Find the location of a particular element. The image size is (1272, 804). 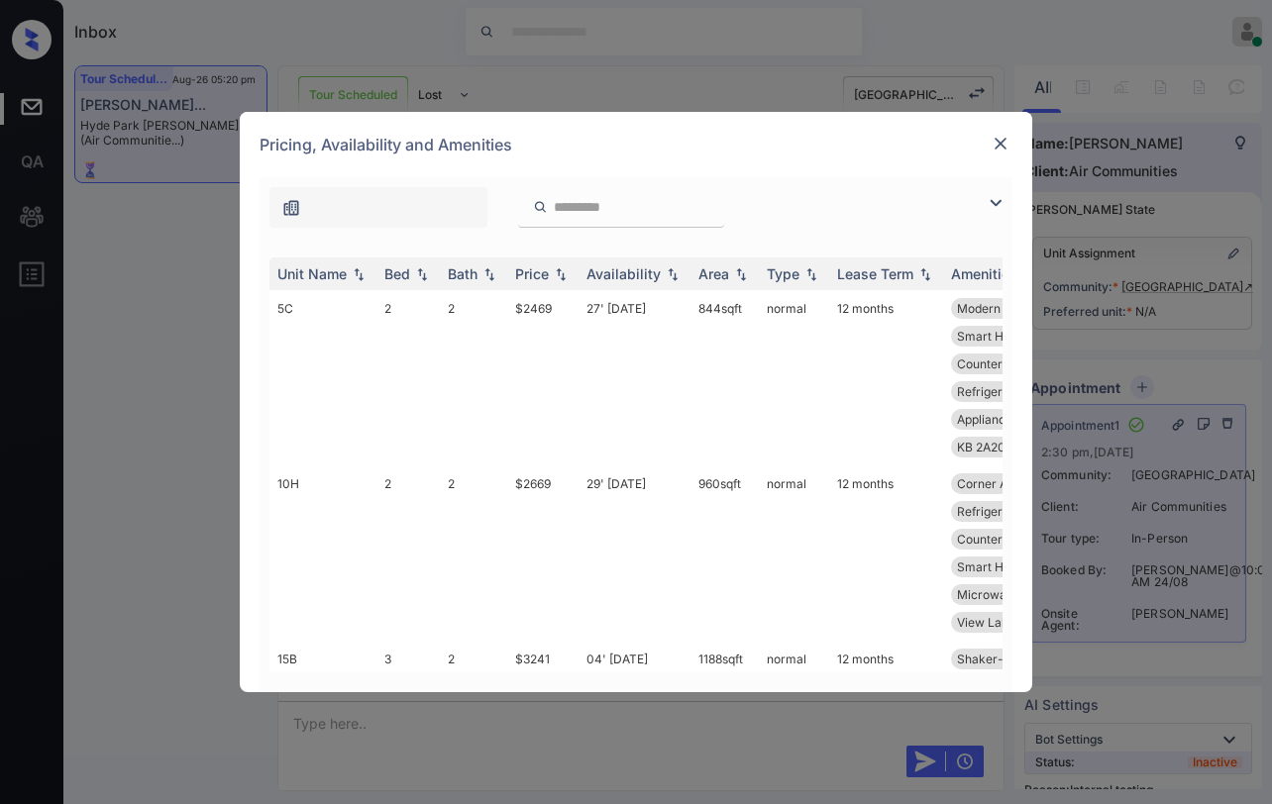

img: close is located at coordinates (1001, 144).